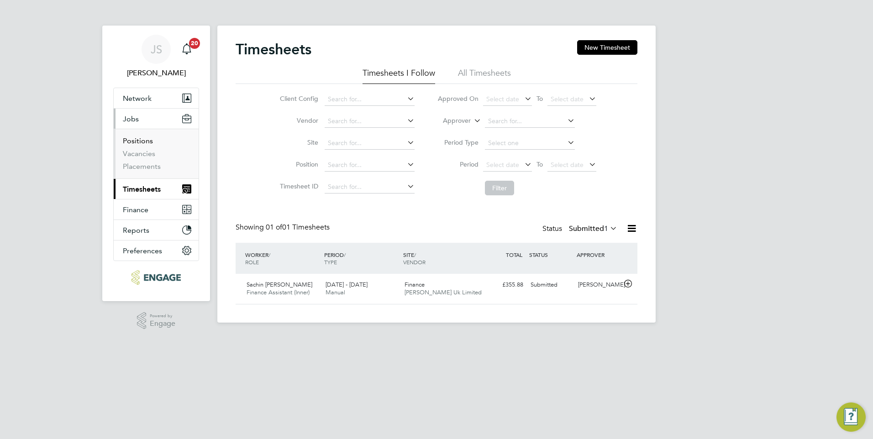 The width and height of the screenshot is (873, 439). I want to click on span: Jobs, so click(131, 119).